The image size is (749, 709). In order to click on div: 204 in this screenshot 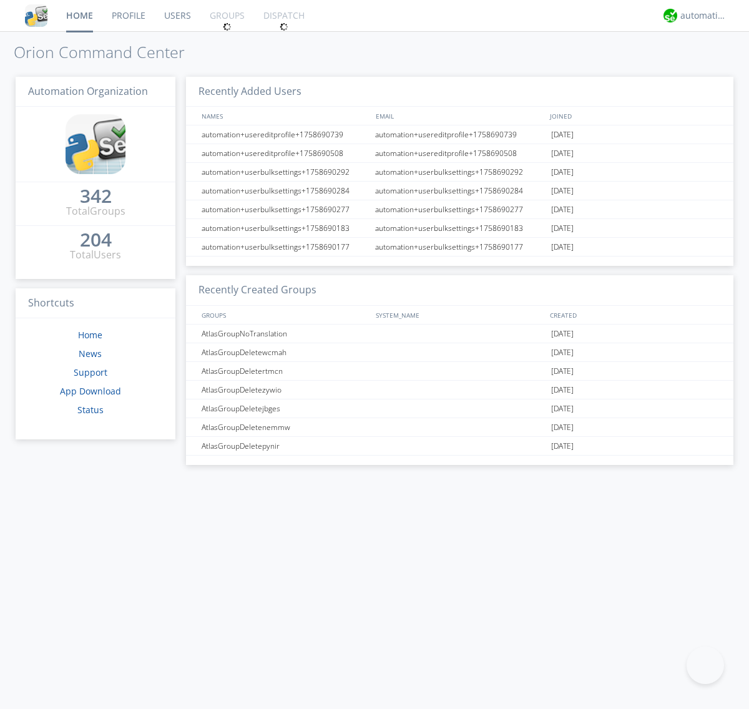, I will do `click(96, 240)`.